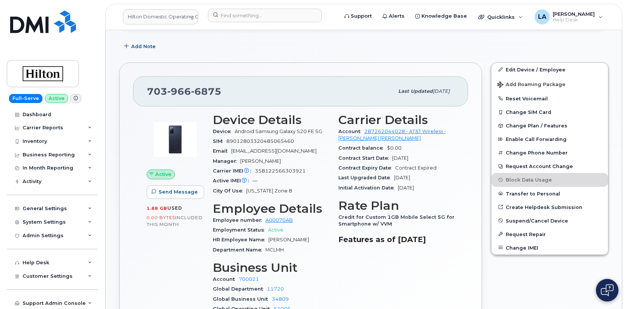  I want to click on img: Open chat, so click(607, 290).